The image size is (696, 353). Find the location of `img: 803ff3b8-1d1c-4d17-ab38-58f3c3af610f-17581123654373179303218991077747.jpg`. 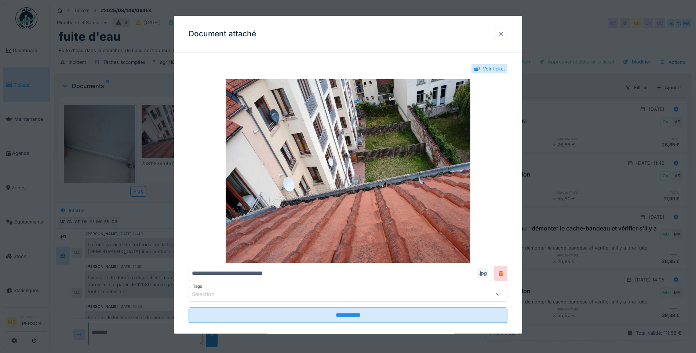

img: 803ff3b8-1d1c-4d17-ab38-58f3c3af610f-17581123654373179303218991077747.jpg is located at coordinates (348, 171).